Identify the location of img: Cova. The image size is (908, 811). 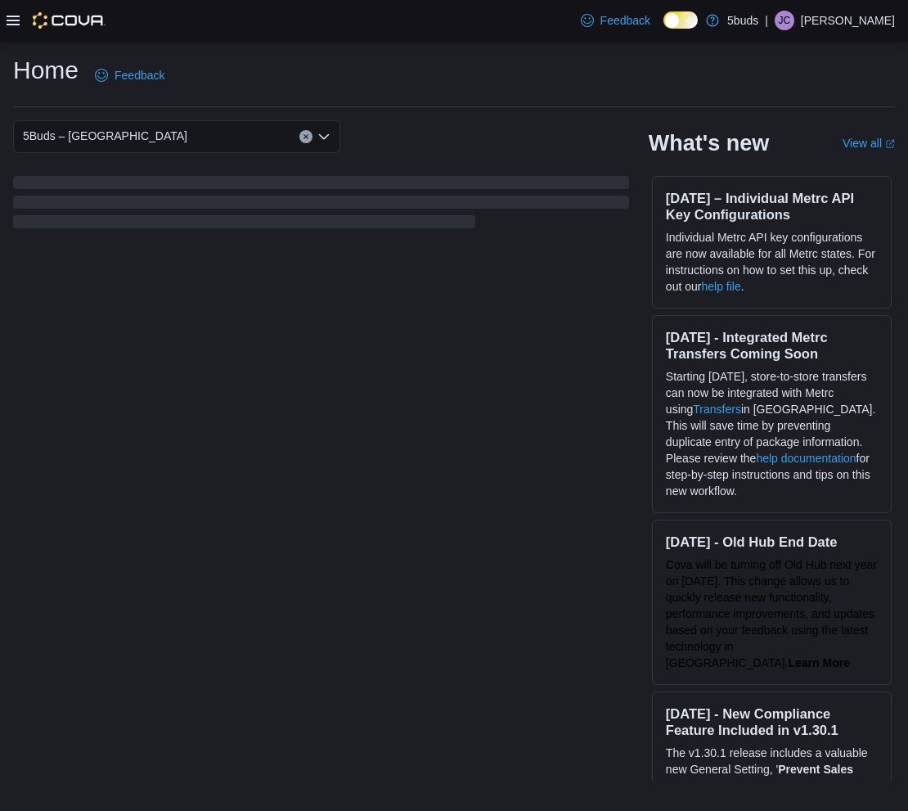
(69, 20).